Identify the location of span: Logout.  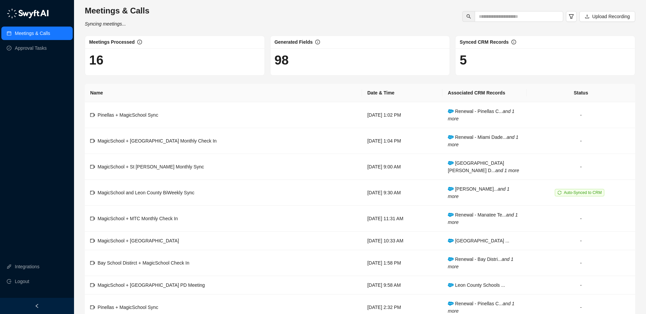
(22, 281).